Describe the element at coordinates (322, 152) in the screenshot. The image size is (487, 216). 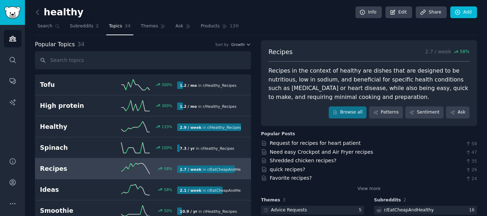
I see `a: Need easy Crockpot and Air Fryer recipes` at that location.